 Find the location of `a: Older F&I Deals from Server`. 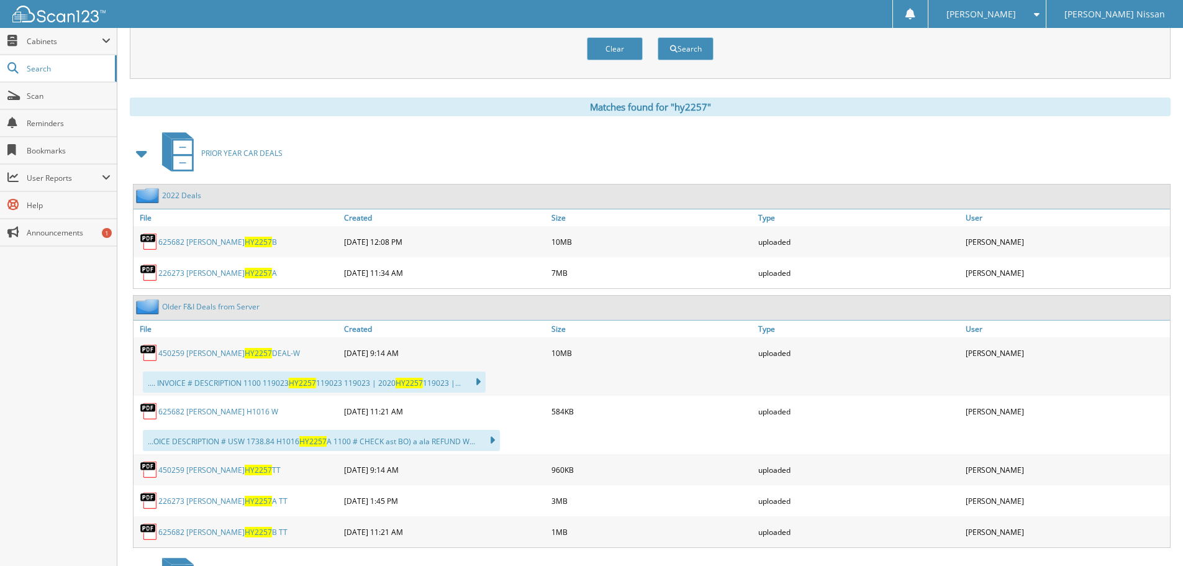

a: Older F&I Deals from Server is located at coordinates (210, 306).